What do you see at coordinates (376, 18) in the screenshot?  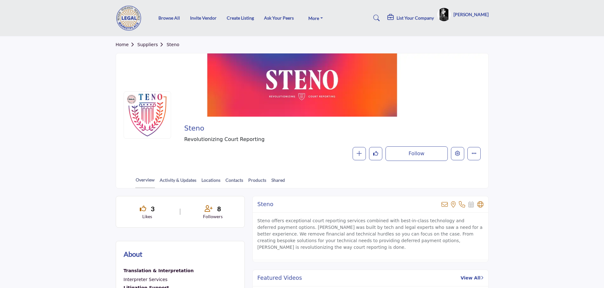 I see `a: Search` at bounding box center [376, 18].